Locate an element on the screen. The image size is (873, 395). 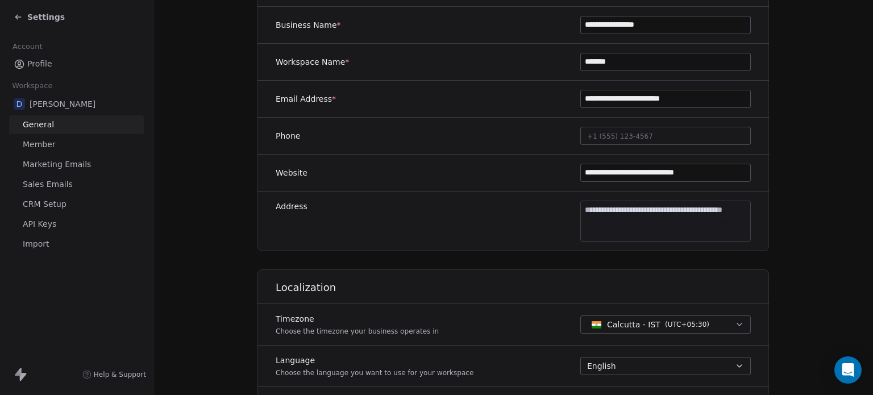
span: CRM Setup is located at coordinates (44, 204).